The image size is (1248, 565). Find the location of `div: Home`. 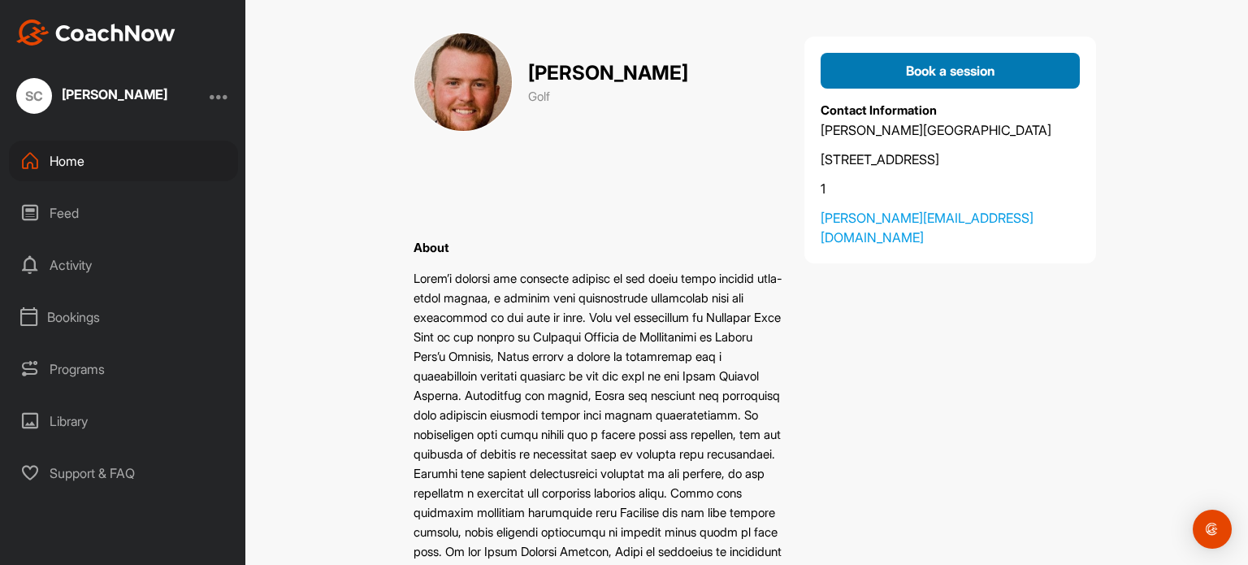

div: Home is located at coordinates (124, 161).